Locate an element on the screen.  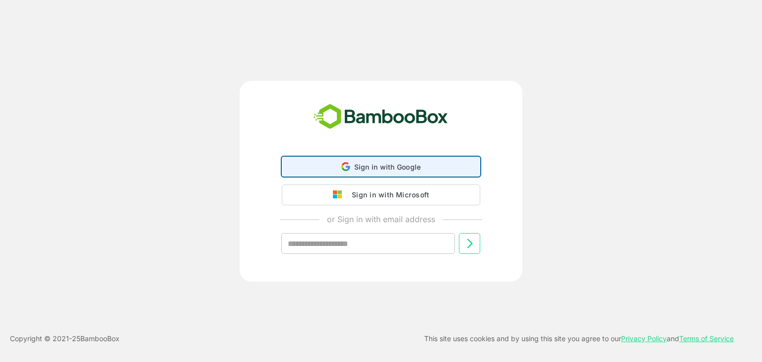
p: Copyright © 2021- 25 BambooBox is located at coordinates (65, 339).